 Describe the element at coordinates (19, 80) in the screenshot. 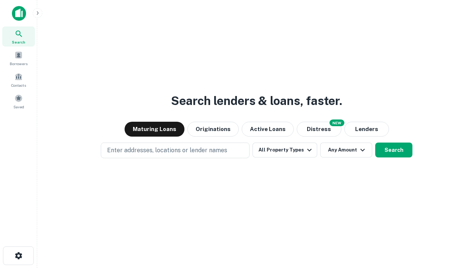

I see `a: Contacts` at that location.